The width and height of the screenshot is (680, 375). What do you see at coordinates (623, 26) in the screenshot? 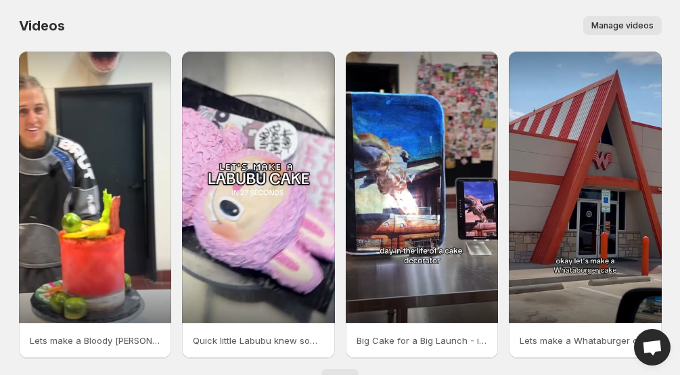
I see `span: Manage videos` at bounding box center [623, 26].